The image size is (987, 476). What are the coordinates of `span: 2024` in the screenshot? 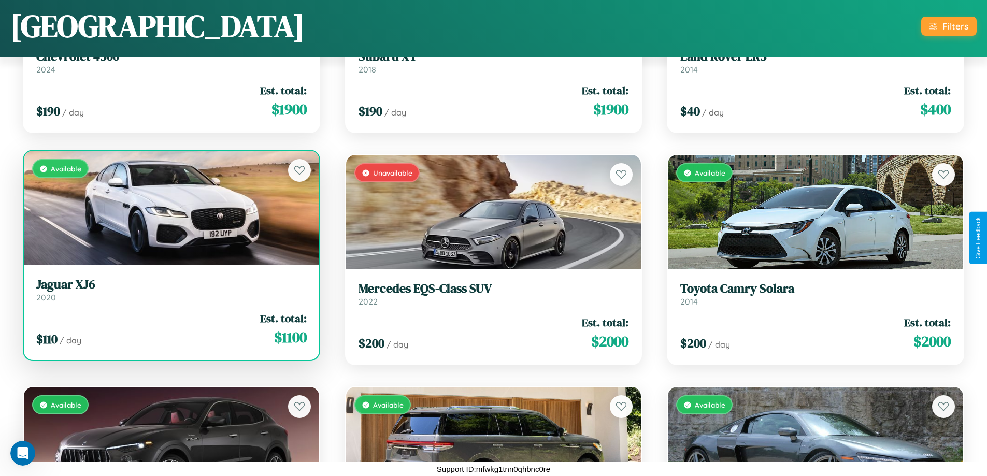 It's located at (46, 69).